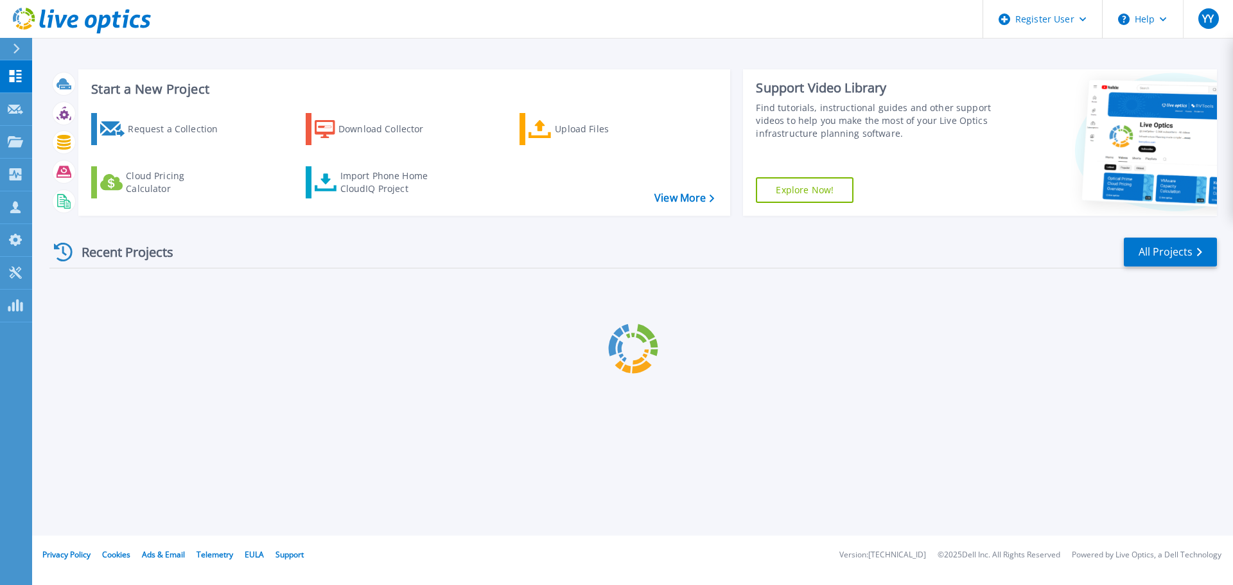 The height and width of the screenshot is (585, 1233). I want to click on a: EULA, so click(254, 554).